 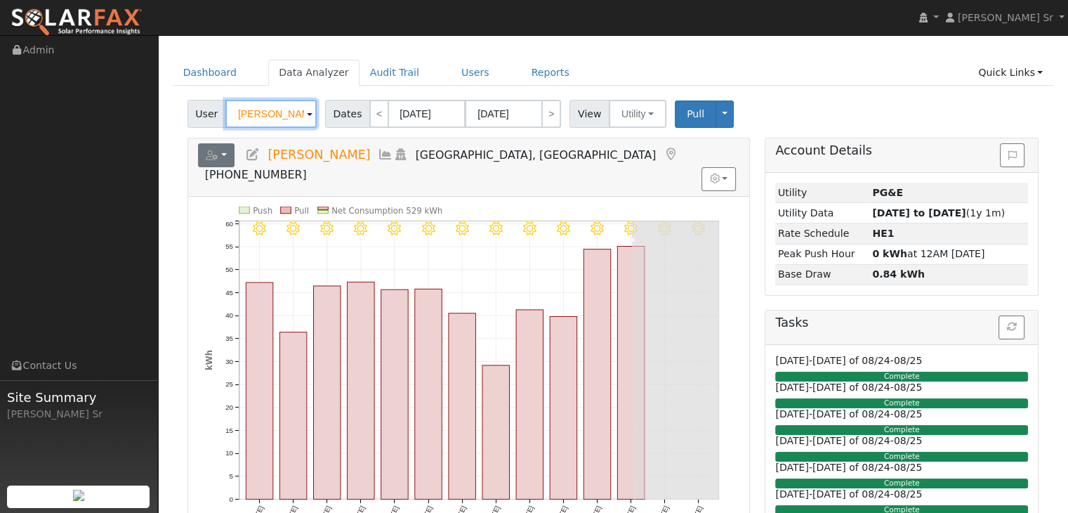 What do you see at coordinates (230, 475) in the screenshot?
I see `text: 5` at bounding box center [230, 475].